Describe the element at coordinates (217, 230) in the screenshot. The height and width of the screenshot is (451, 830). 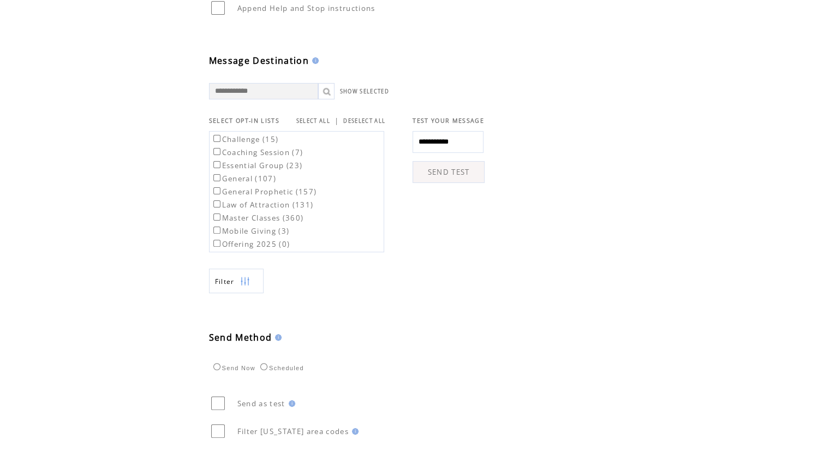
I see `input: Mobile Giving (3)` at that location.